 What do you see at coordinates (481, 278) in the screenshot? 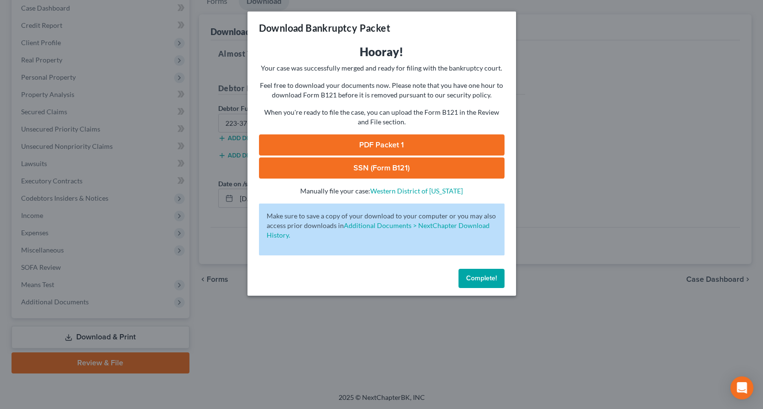
I see `span: Complete!` at bounding box center [481, 278].